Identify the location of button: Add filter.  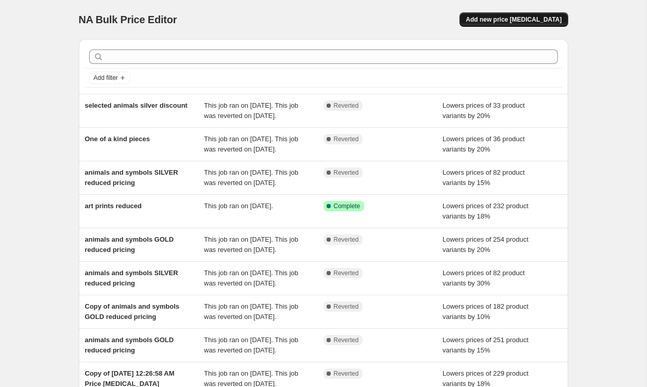
(110, 78).